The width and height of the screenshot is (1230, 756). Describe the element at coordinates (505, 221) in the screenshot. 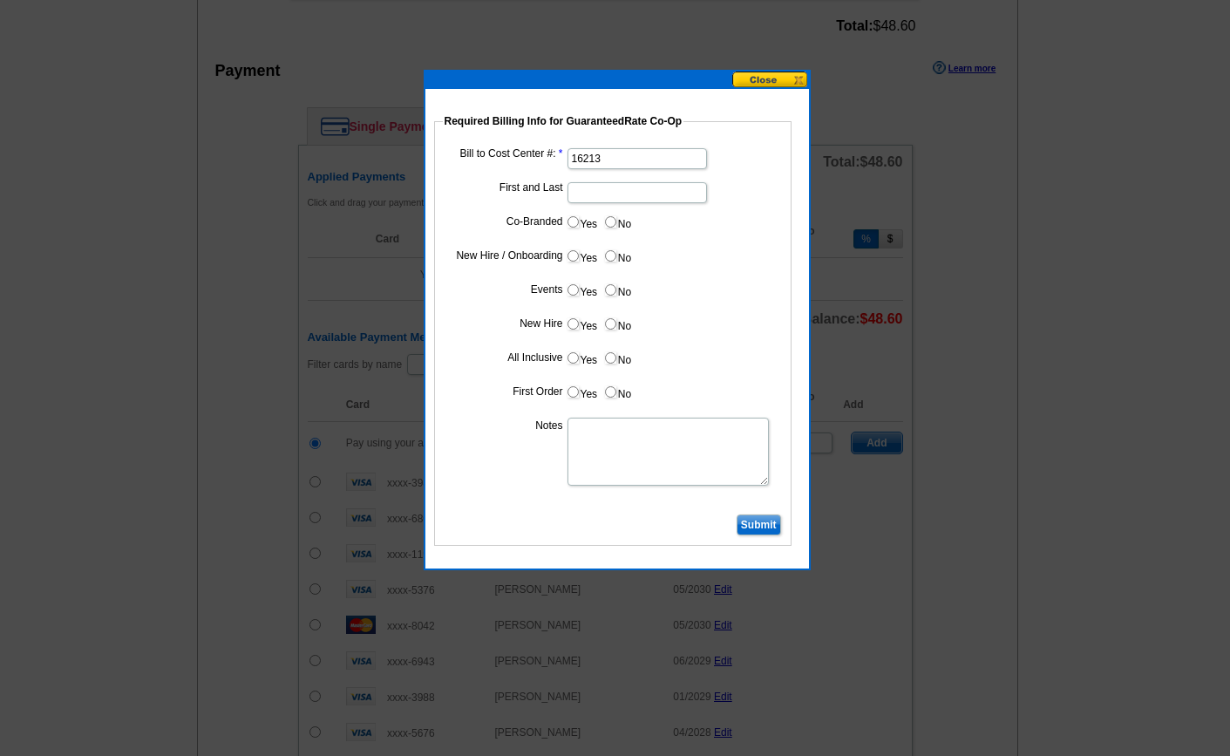

I see `label: Co-Branded` at that location.